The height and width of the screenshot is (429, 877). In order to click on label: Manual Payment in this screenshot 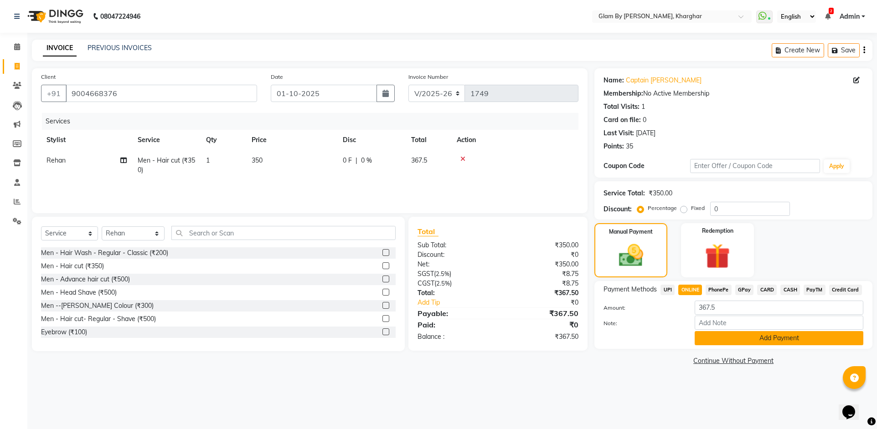, I will do `click(631, 232)`.